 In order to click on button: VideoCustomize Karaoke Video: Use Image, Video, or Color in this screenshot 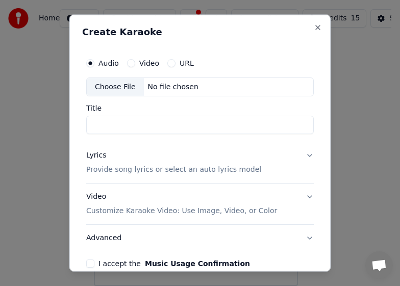, I will do `click(200, 204)`.